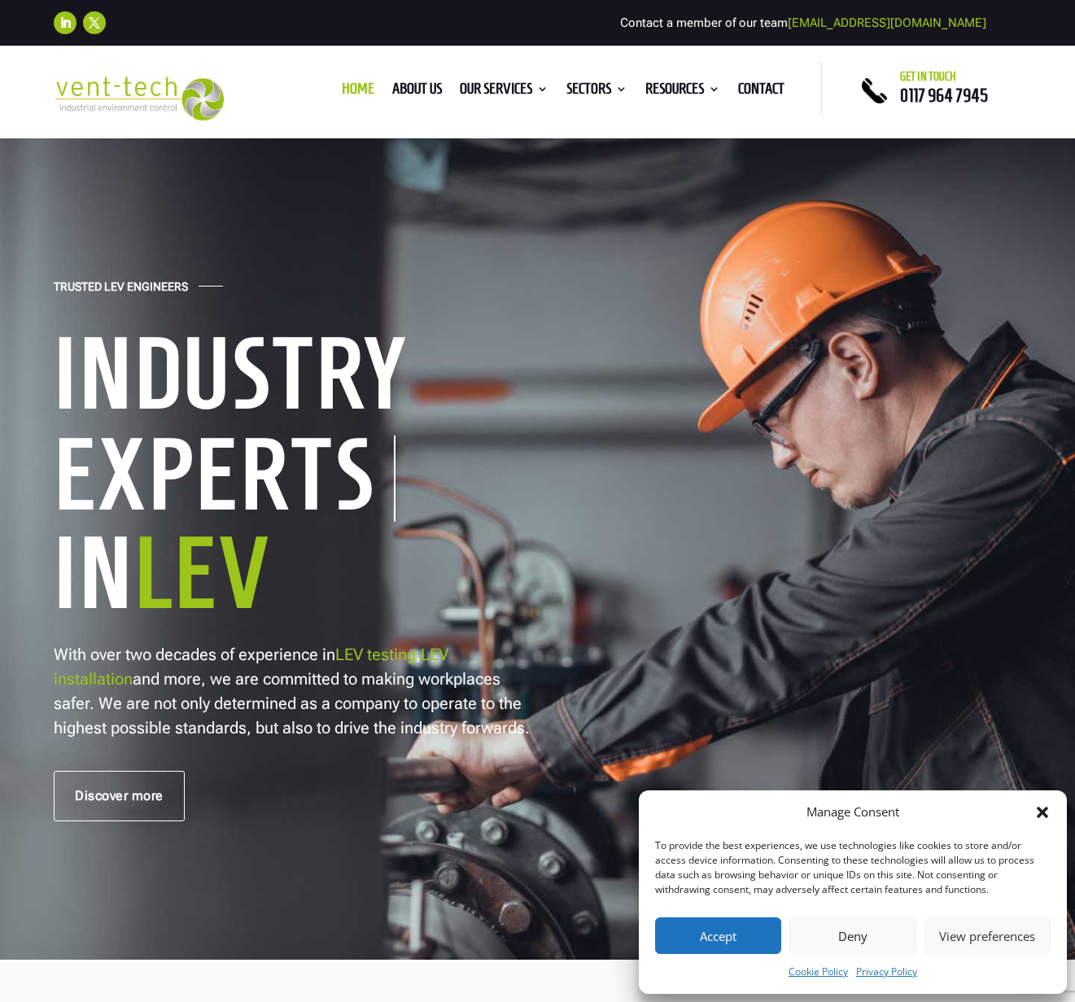 The image size is (1075, 1002). Describe the element at coordinates (928, 77) in the screenshot. I see `span: Get in touch` at that location.